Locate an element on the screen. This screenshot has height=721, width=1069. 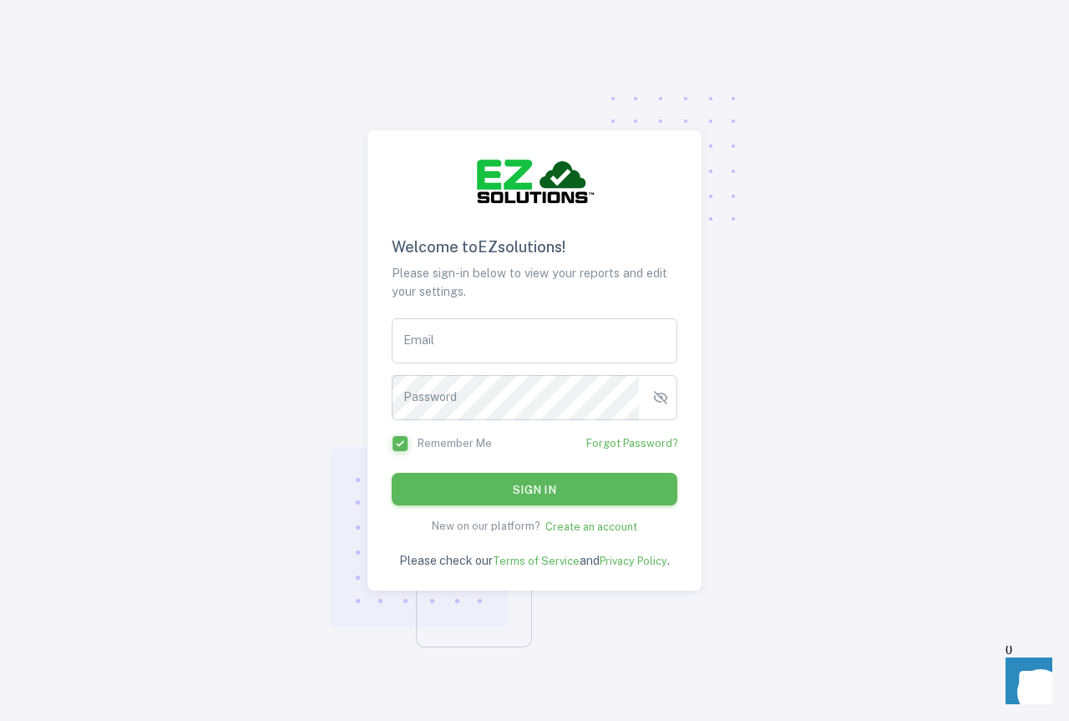
span: Remember Me is located at coordinates (454, 444).